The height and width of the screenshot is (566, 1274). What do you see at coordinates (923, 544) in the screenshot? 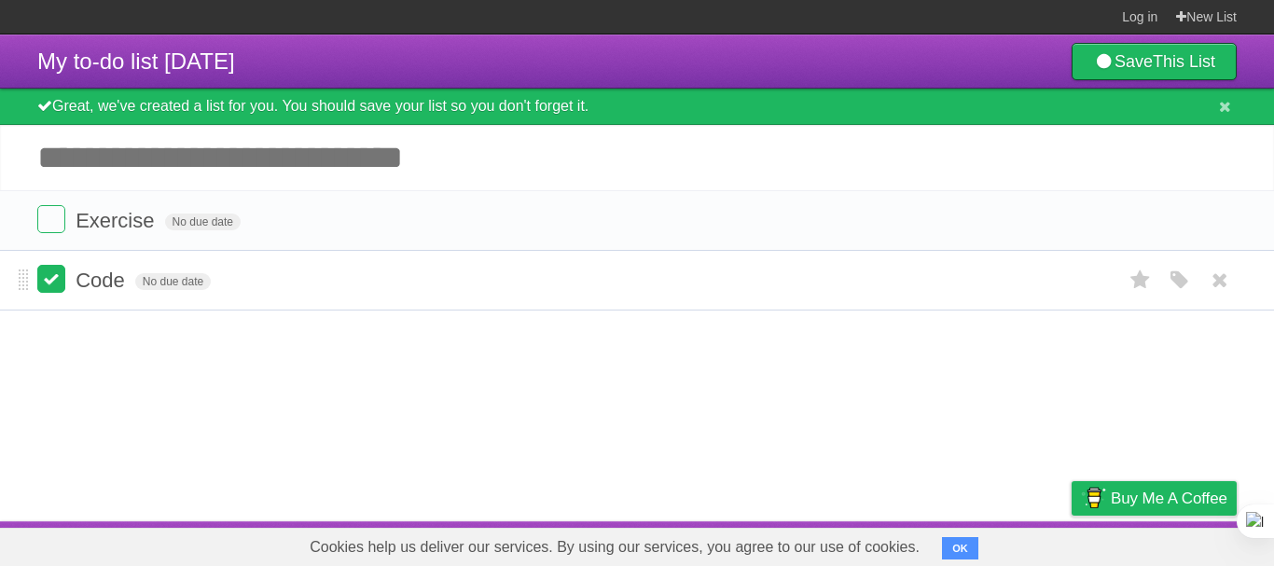
I see `a: Developers` at bounding box center [923, 544].